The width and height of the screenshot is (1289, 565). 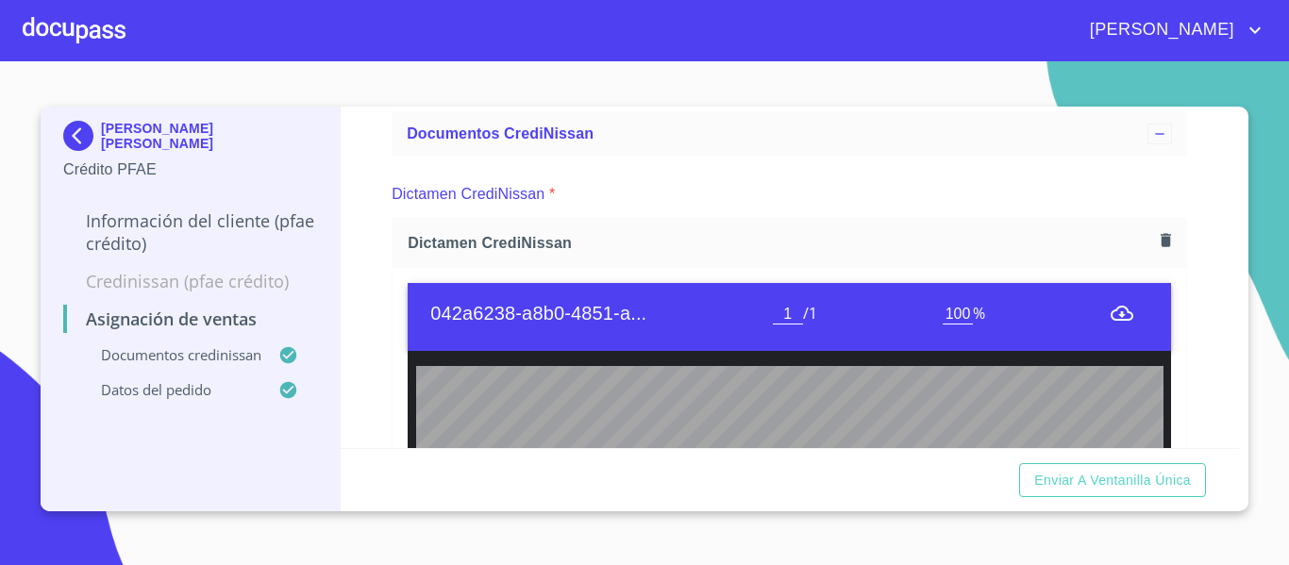 What do you see at coordinates (171, 390) in the screenshot?
I see `p: Datos del pedido` at bounding box center [171, 390].